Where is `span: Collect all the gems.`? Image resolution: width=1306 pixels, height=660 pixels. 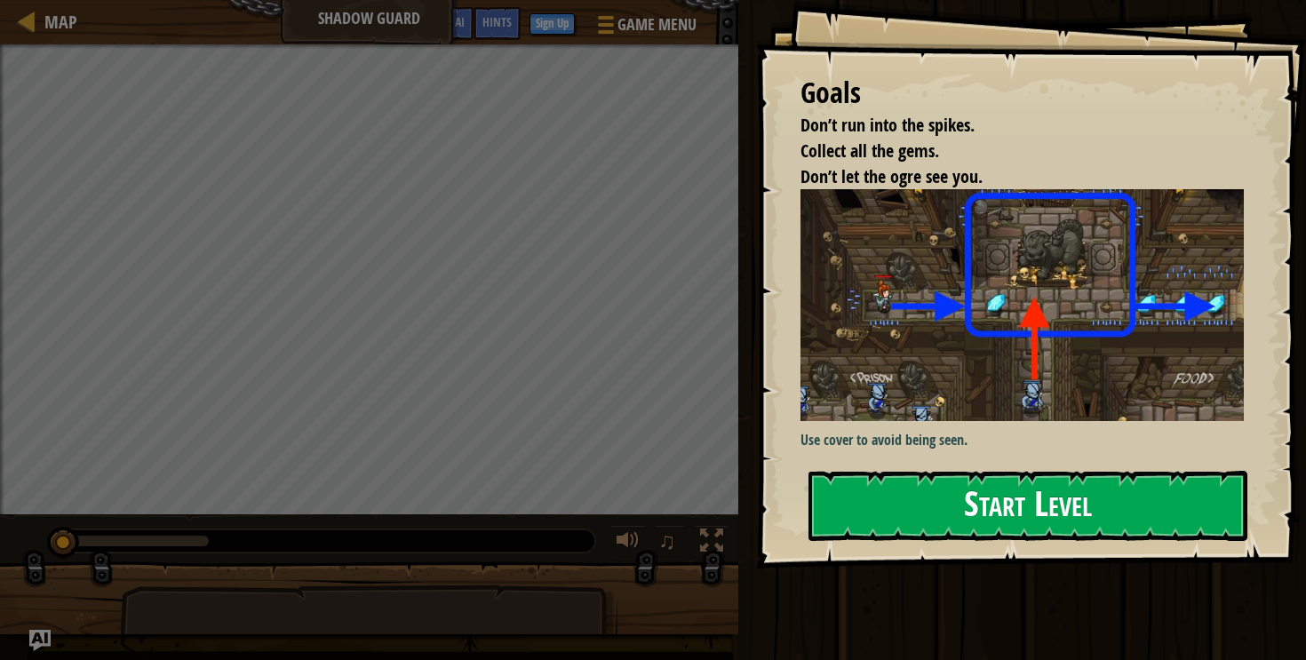 span: Collect all the gems. is located at coordinates (870, 150).